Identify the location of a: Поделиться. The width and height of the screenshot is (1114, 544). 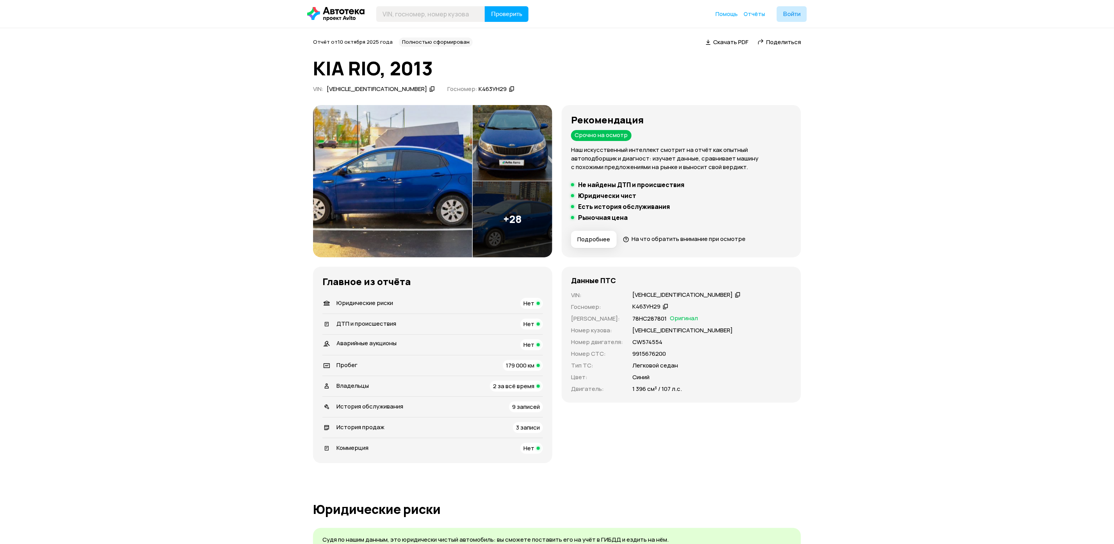
(779, 42).